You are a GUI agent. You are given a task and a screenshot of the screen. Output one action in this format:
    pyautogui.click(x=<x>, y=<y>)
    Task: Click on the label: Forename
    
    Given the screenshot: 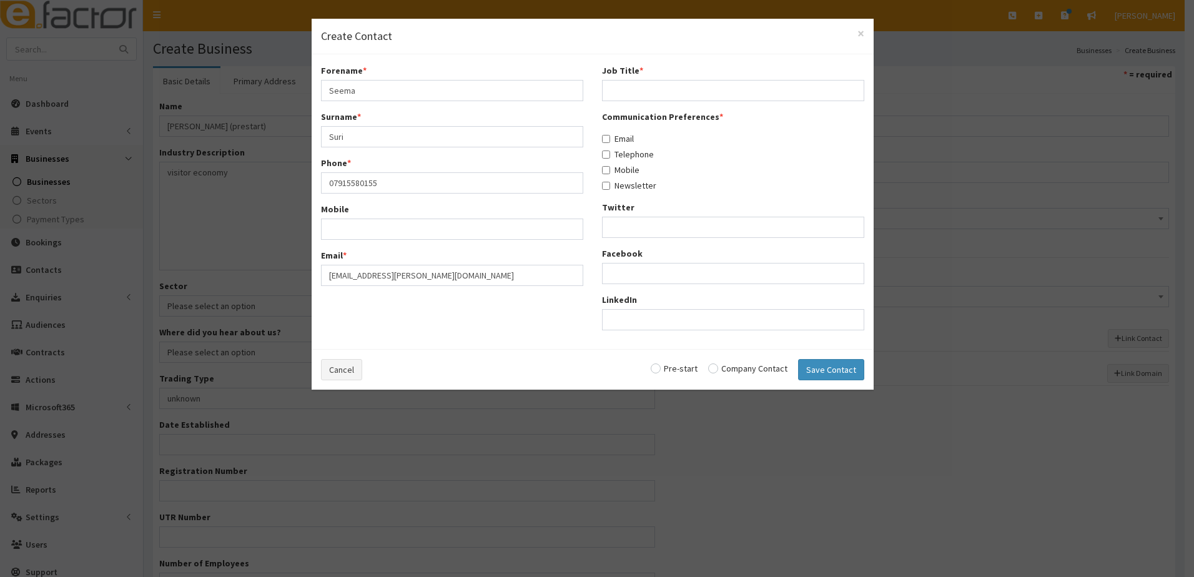 What is the action you would take?
    pyautogui.click(x=343, y=71)
    